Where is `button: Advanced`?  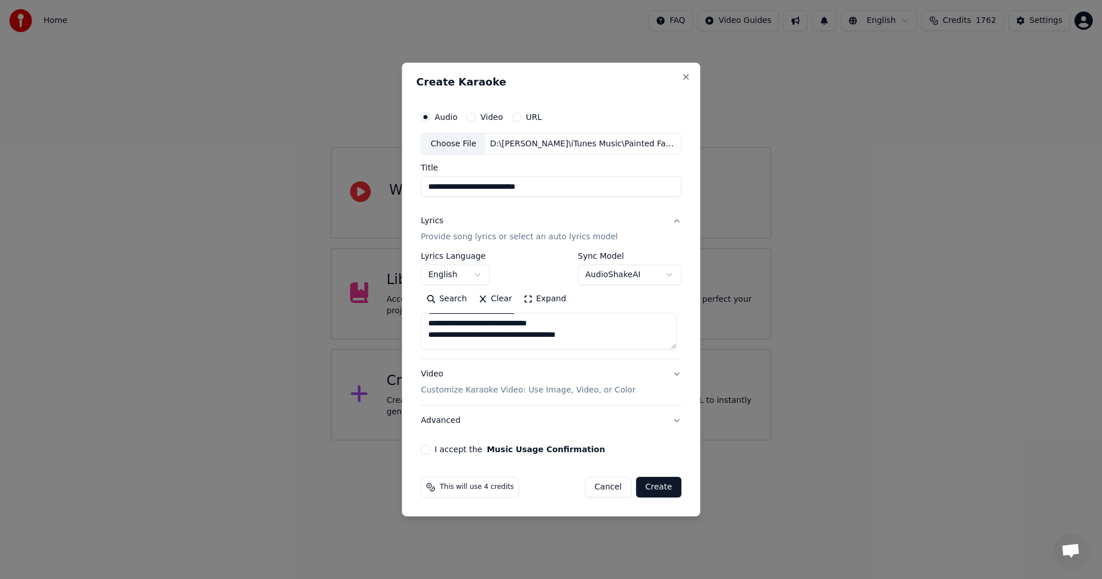
button: Advanced is located at coordinates (551, 421).